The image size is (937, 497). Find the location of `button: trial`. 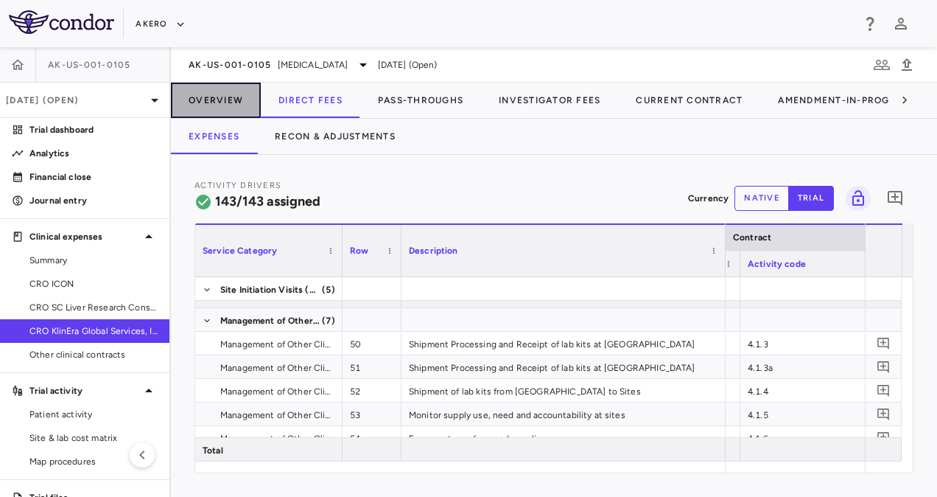

button: trial is located at coordinates (811, 198).